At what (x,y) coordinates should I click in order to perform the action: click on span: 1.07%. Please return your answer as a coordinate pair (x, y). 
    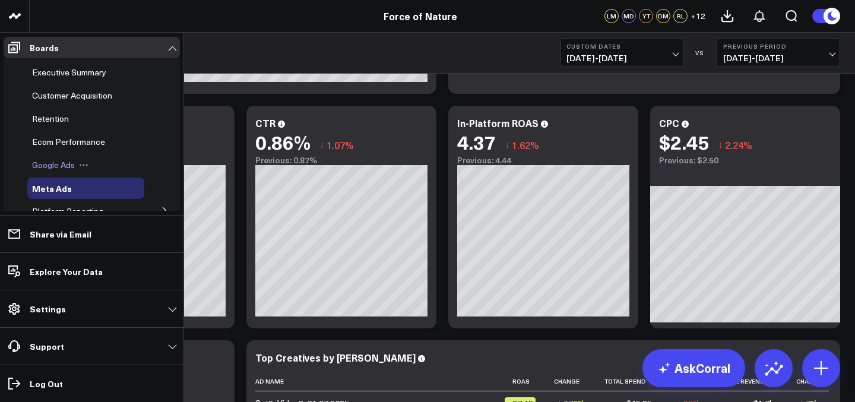
    Looking at the image, I should click on (340, 145).